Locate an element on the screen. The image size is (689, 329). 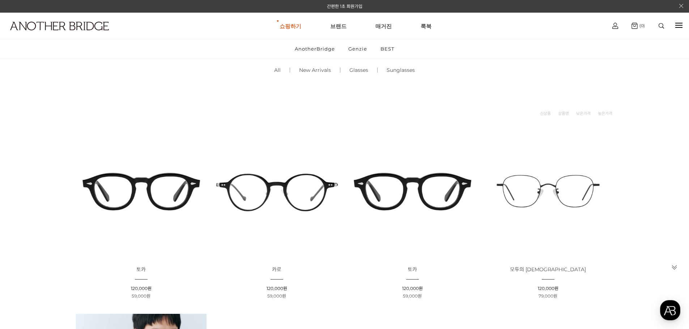
a: 낮은가격 is located at coordinates (583, 114).